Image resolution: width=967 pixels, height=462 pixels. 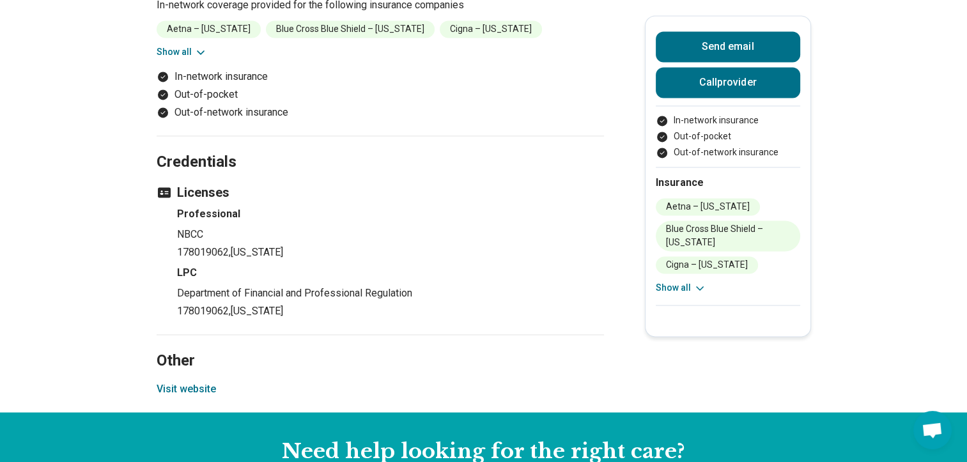 What do you see at coordinates (390, 235) in the screenshot?
I see `p: NBCC` at bounding box center [390, 235].